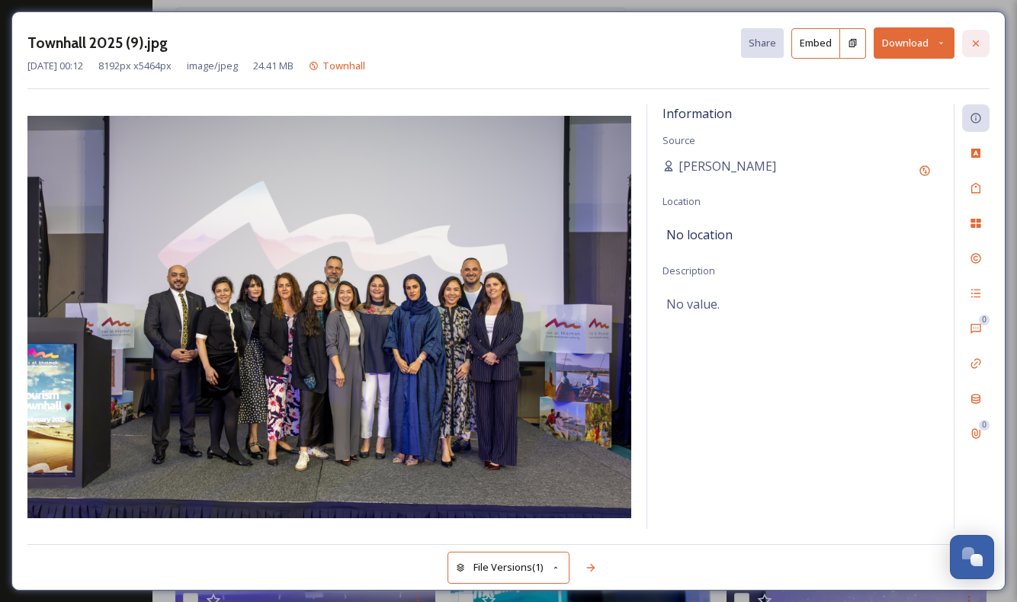 Image resolution: width=1017 pixels, height=602 pixels. Describe the element at coordinates (98, 43) in the screenshot. I see `h3: Townhall 2025 (9).jpg` at that location.